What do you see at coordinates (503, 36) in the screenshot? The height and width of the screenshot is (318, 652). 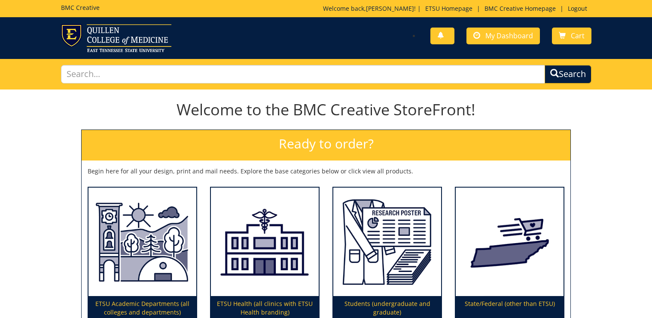 I see `a: My Dashboard` at bounding box center [503, 36].